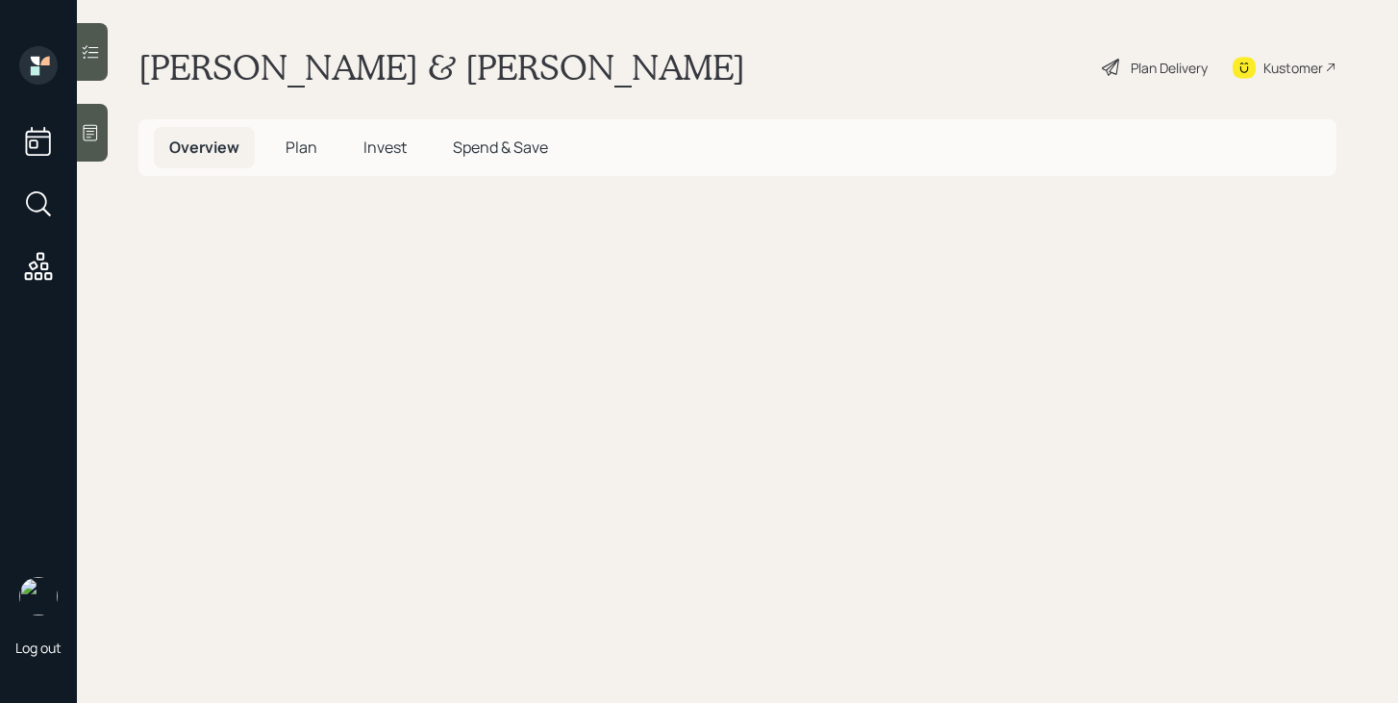 The width and height of the screenshot is (1398, 703). Describe the element at coordinates (301, 147) in the screenshot. I see `span: Plan` at that location.